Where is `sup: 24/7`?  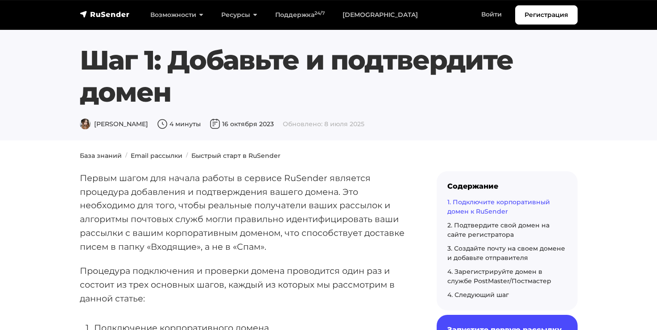 sup: 24/7 is located at coordinates (319, 13).